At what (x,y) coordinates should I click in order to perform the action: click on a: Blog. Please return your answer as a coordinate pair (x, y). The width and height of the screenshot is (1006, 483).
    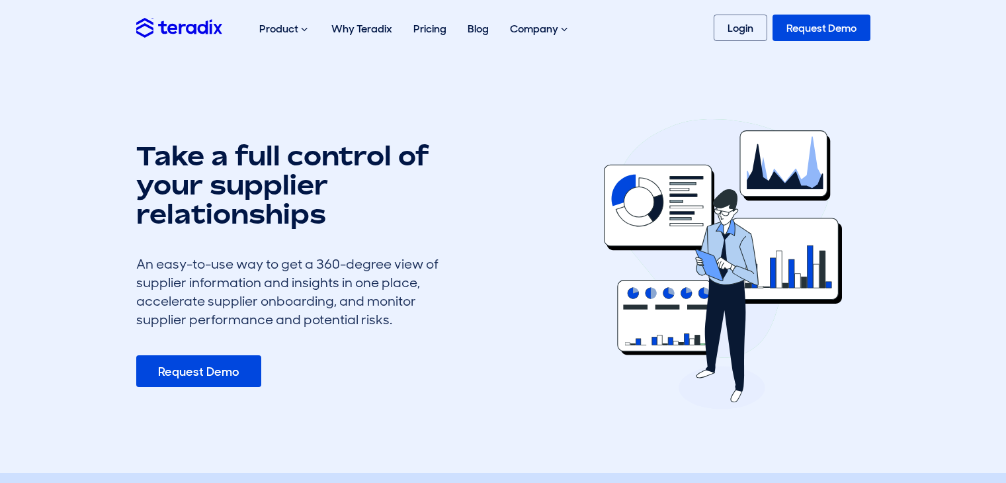
    Looking at the image, I should click on (478, 28).